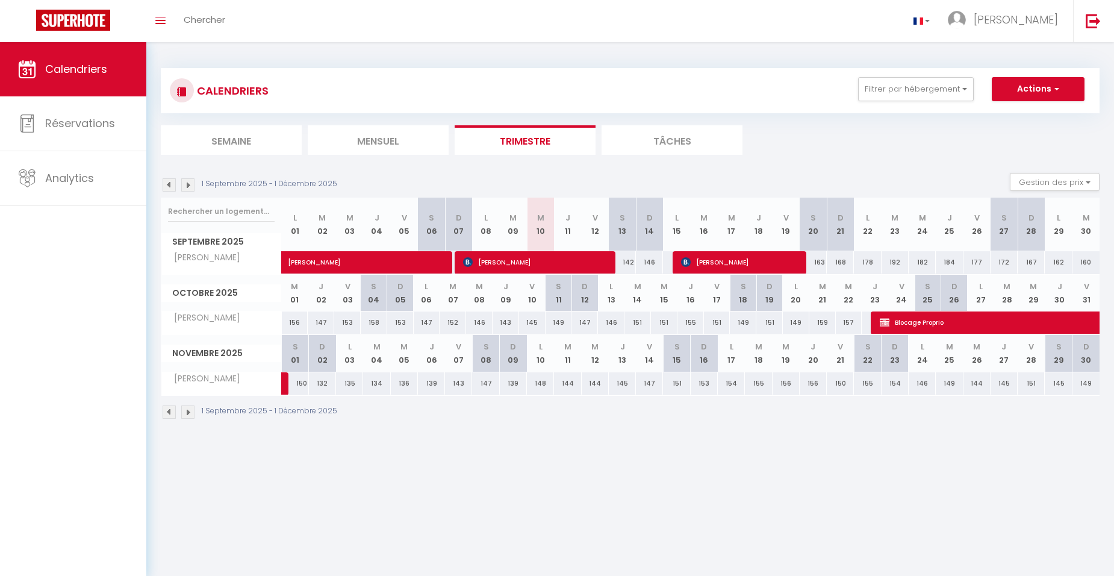 The height and width of the screenshot is (576, 1114). What do you see at coordinates (849, 322) in the screenshot?
I see `div: 157` at bounding box center [849, 322].